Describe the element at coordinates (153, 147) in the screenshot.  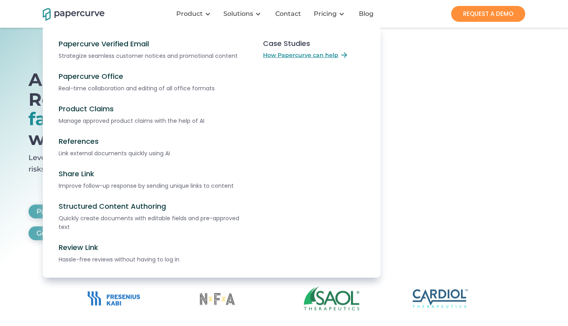
I see `a: ReferencesLink external documents quickly using AI` at that location.